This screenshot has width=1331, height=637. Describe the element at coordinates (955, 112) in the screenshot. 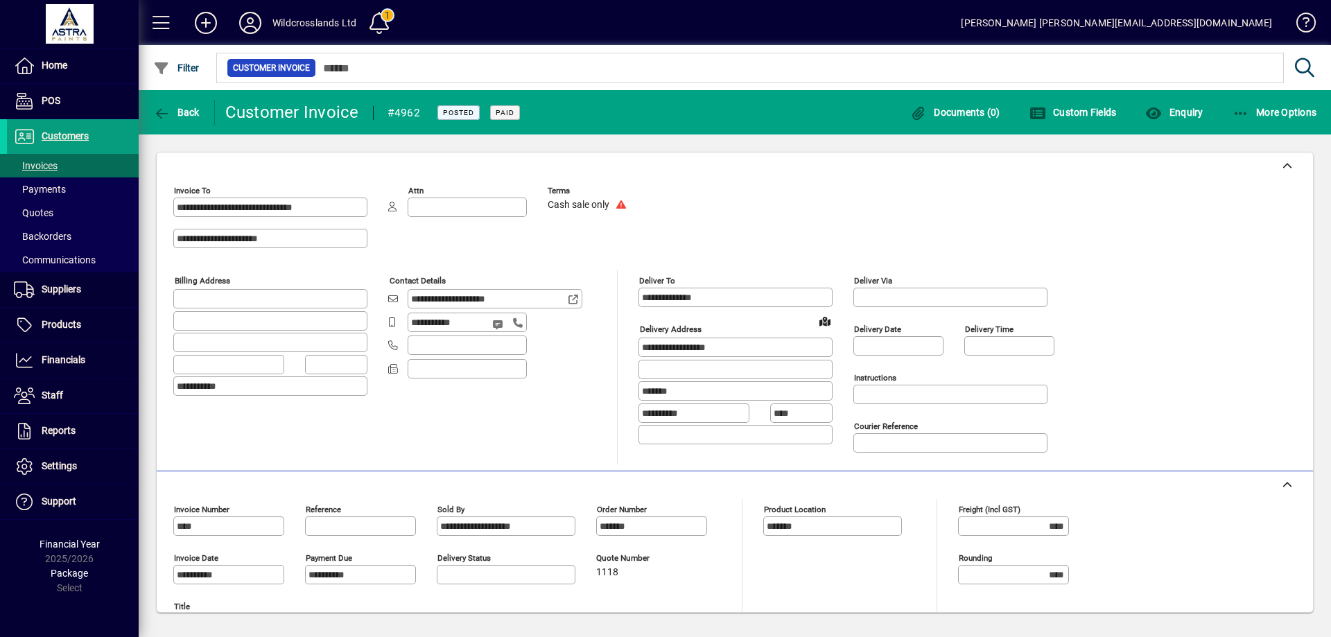

I see `span: Documents (0)` at that location.